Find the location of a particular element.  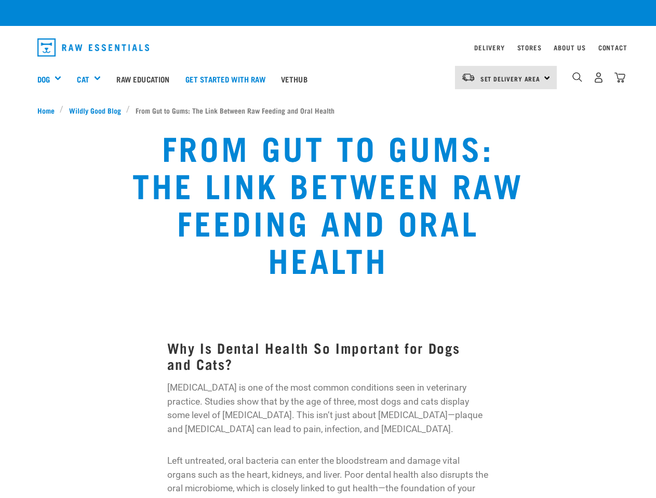

img: user.png is located at coordinates (598, 77).